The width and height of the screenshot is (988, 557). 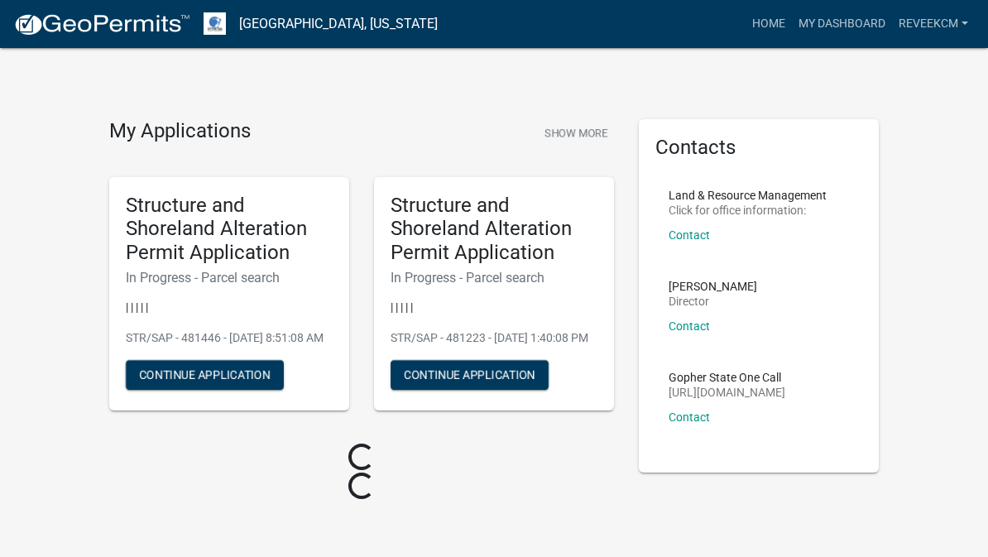 What do you see at coordinates (758, 147) in the screenshot?
I see `h5: Contacts` at bounding box center [758, 147].